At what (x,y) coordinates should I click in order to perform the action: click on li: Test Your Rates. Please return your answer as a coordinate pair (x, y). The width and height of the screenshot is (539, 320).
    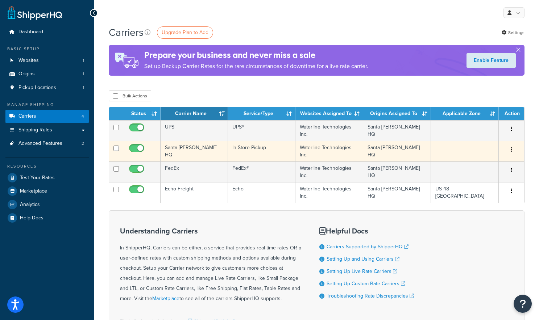
    Looking at the image, I should click on (47, 178).